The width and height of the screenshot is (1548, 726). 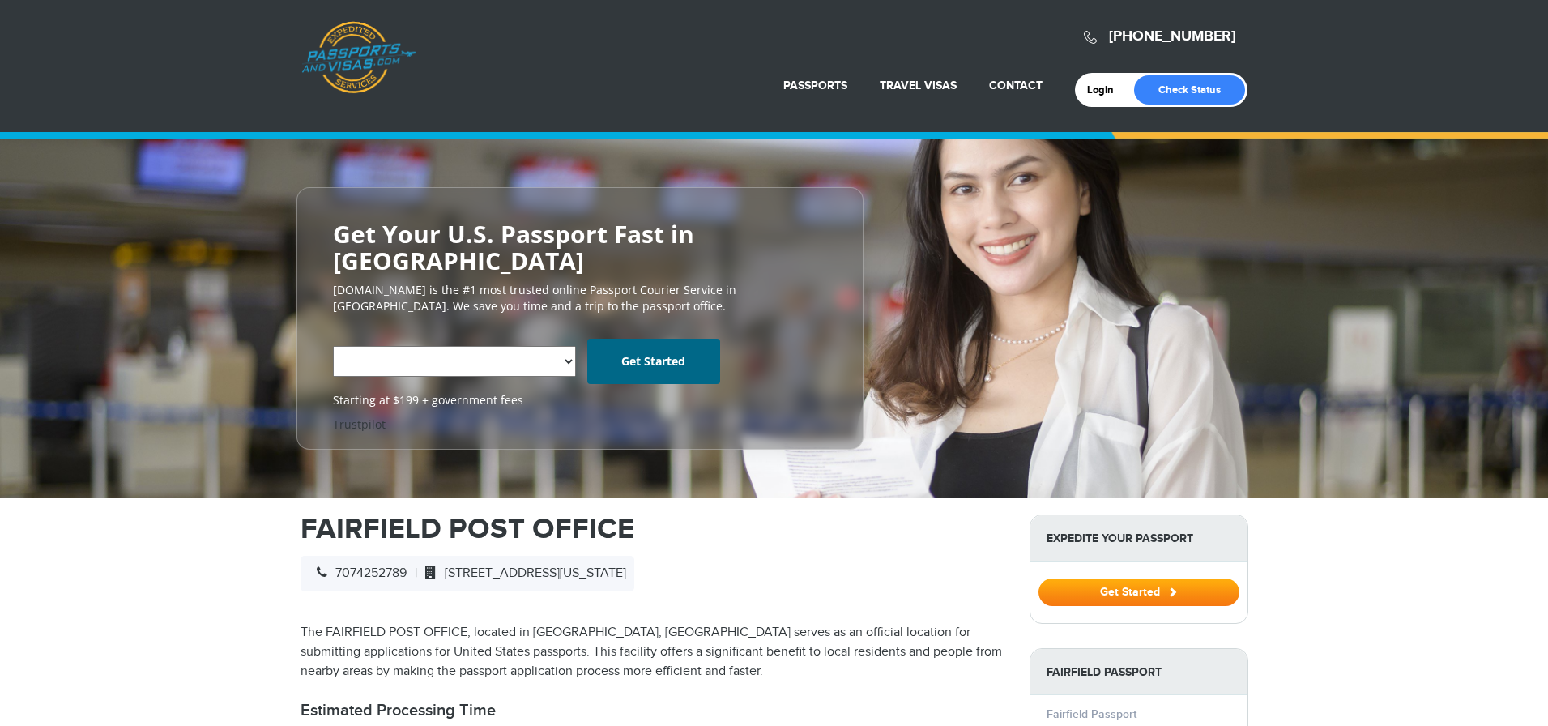 What do you see at coordinates (359, 424) in the screenshot?
I see `a: Trustpilot` at bounding box center [359, 424].